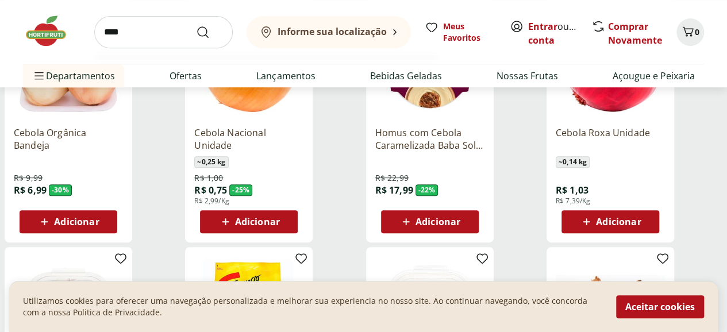 The height and width of the screenshot is (332, 727). Describe the element at coordinates (460, 32) in the screenshot. I see `a: Meus Favoritos` at that location.